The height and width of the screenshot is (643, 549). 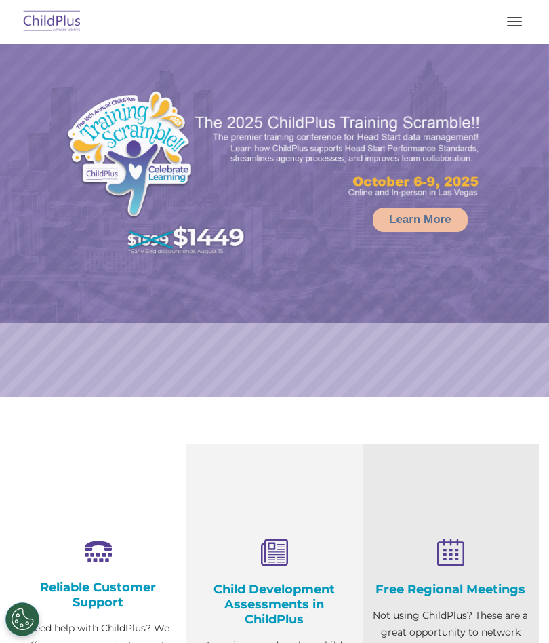 What do you see at coordinates (451, 589) in the screenshot?
I see `h4: Free Regional Meetings` at bounding box center [451, 589].